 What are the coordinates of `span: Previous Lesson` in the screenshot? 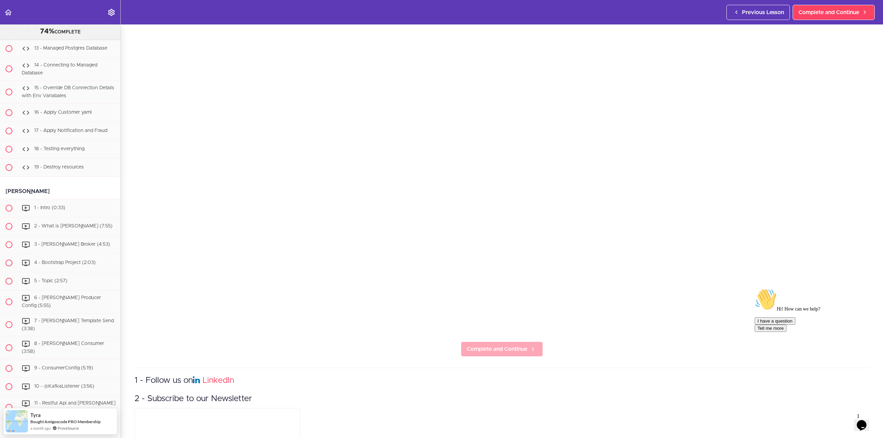 It's located at (763, 12).